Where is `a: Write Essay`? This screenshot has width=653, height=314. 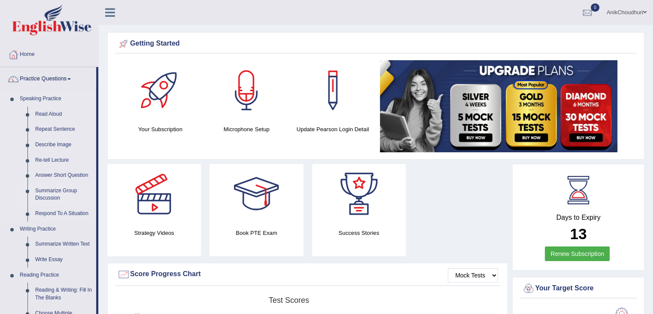
a: Write Essay is located at coordinates (64, 259).